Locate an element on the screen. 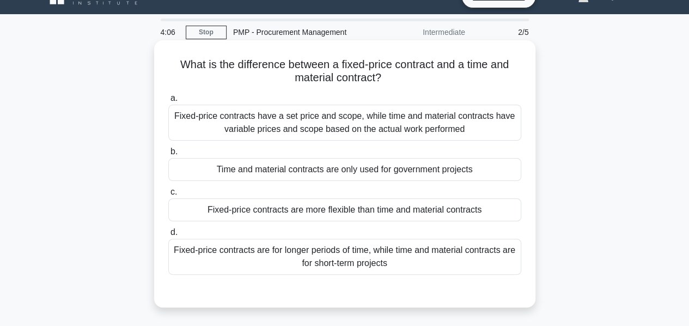  span: a. is located at coordinates (174, 98).